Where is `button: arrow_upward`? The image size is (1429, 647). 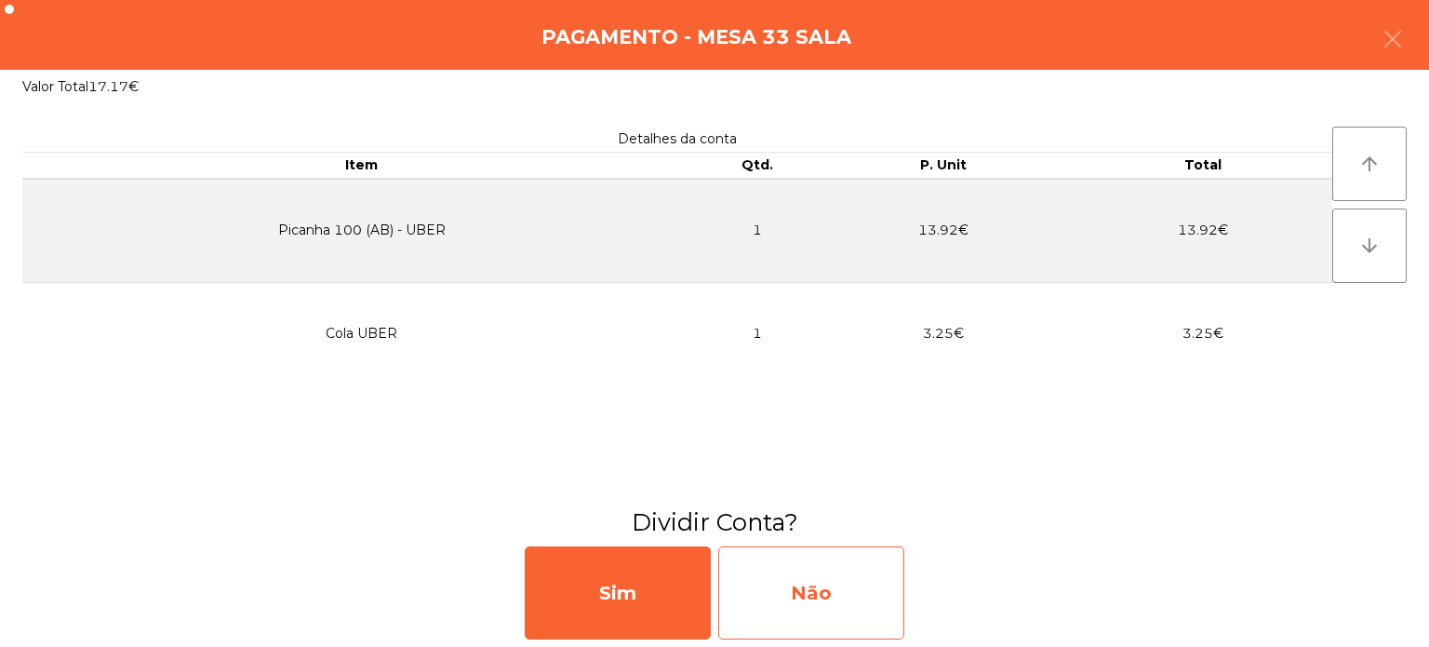
button: arrow_upward is located at coordinates (1369, 164).